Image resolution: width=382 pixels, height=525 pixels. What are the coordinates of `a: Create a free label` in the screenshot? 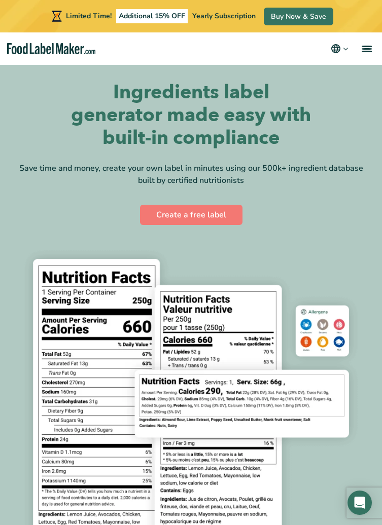 It's located at (191, 215).